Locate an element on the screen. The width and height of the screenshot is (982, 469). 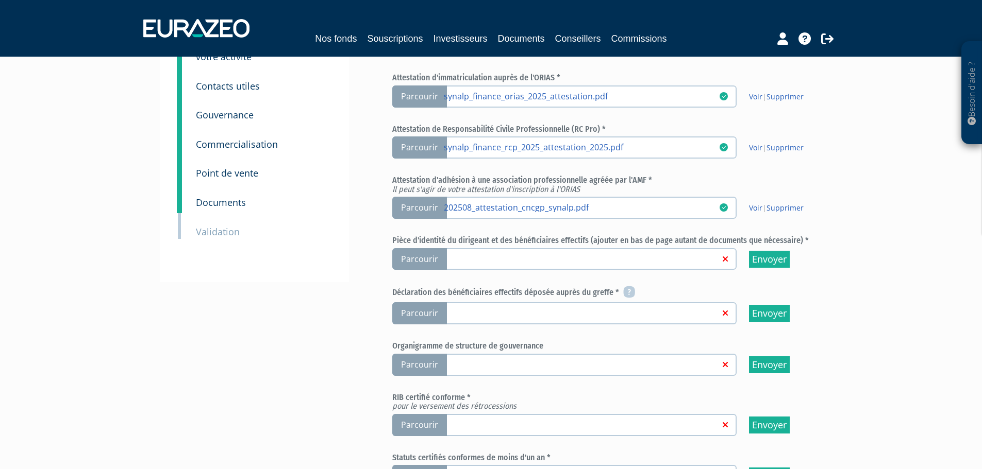
h6: RIB certifié conforme * is located at coordinates (607, 402).